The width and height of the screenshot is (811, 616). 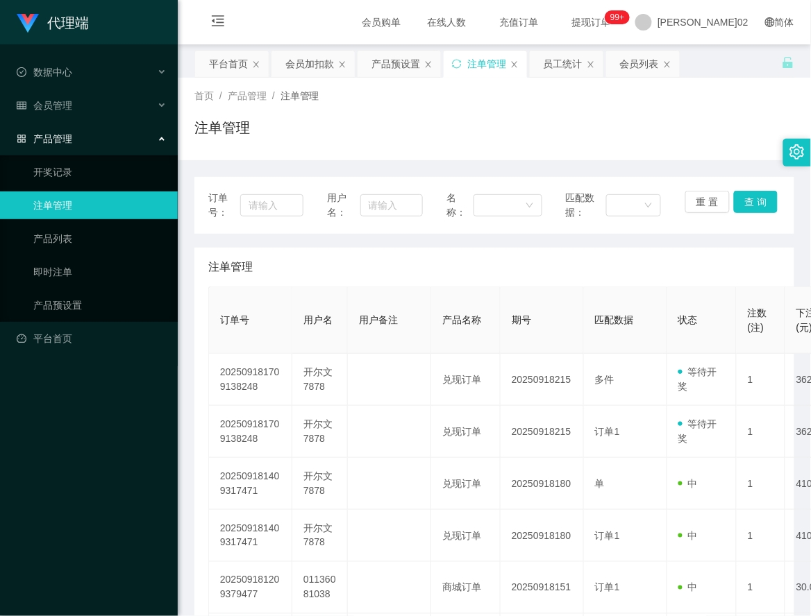 What do you see at coordinates (707, 202) in the screenshot?
I see `button: 重 置` at bounding box center [707, 202].